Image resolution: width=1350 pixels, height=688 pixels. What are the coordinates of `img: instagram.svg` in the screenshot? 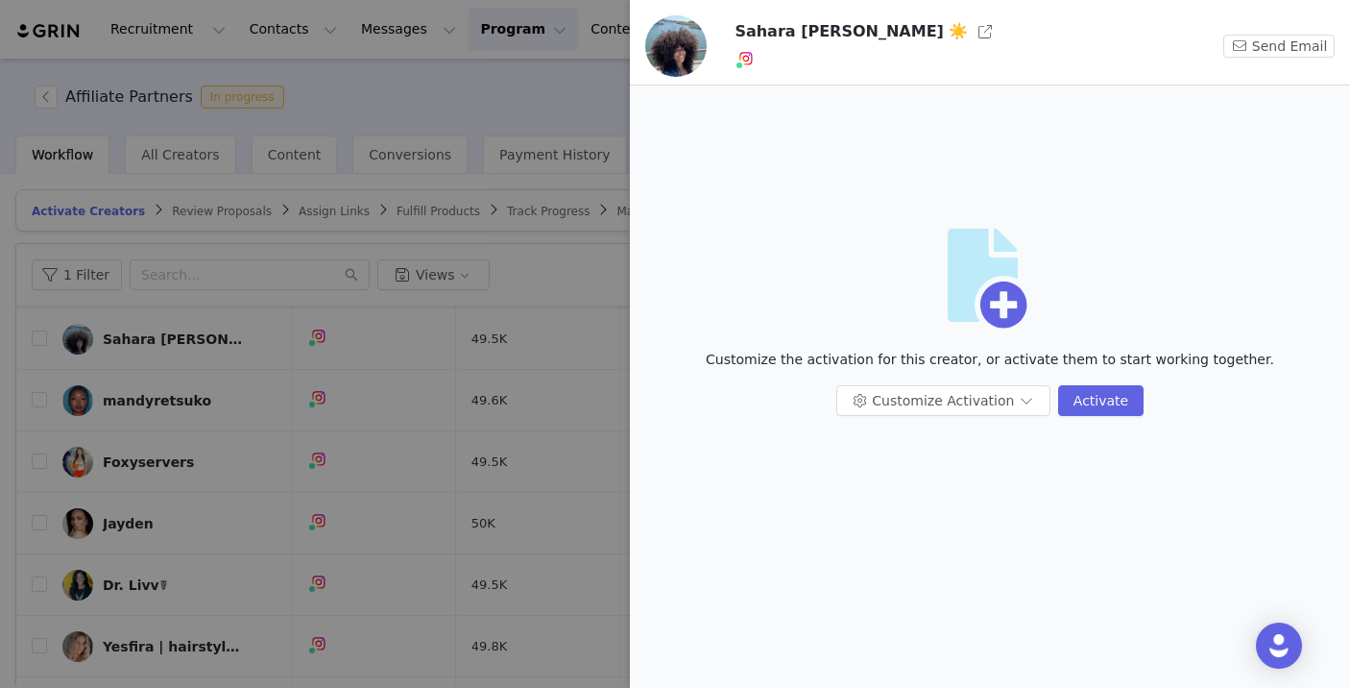 It's located at (746, 59).